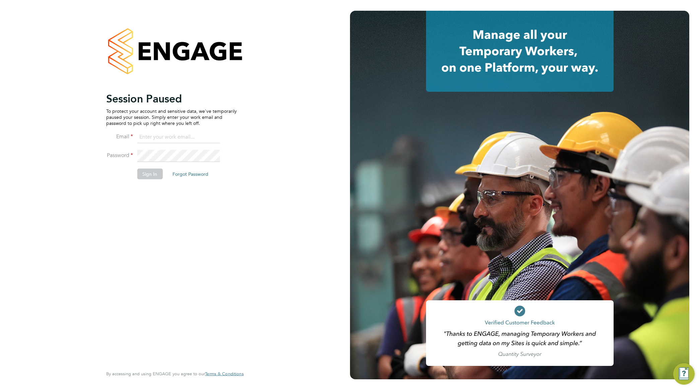  Describe the element at coordinates (224, 374) in the screenshot. I see `span: Terms & Conditions` at that location.